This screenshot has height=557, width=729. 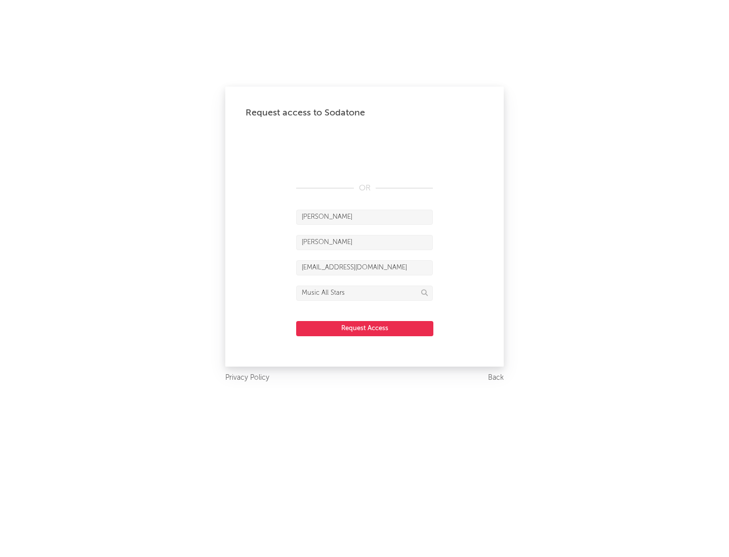 What do you see at coordinates (364, 113) in the screenshot?
I see `div: Request access to Sodatone` at bounding box center [364, 113].